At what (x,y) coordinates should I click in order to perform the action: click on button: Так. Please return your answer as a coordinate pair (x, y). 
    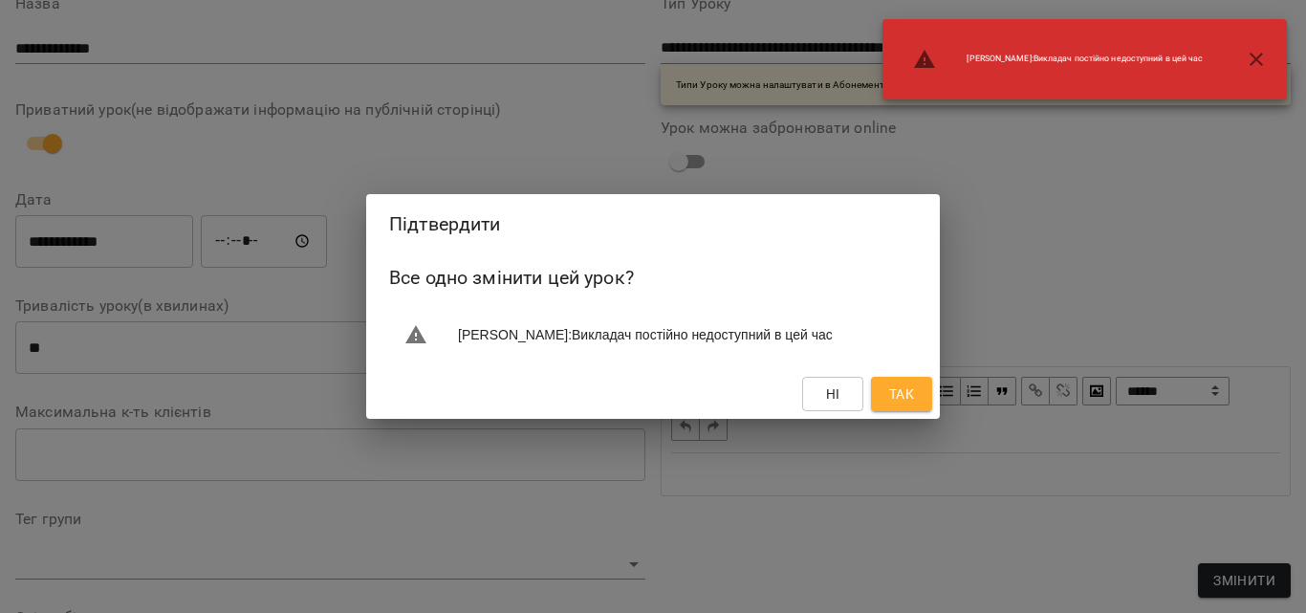
    Looking at the image, I should click on (902, 394).